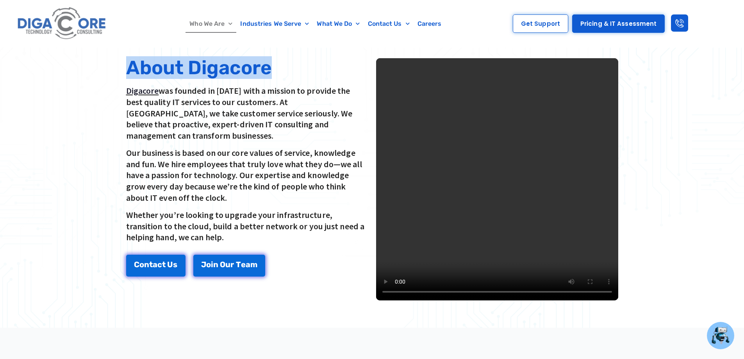 The image size is (744, 359). Describe the element at coordinates (618, 23) in the screenshot. I see `span: Pricing & IT Assessment` at that location.